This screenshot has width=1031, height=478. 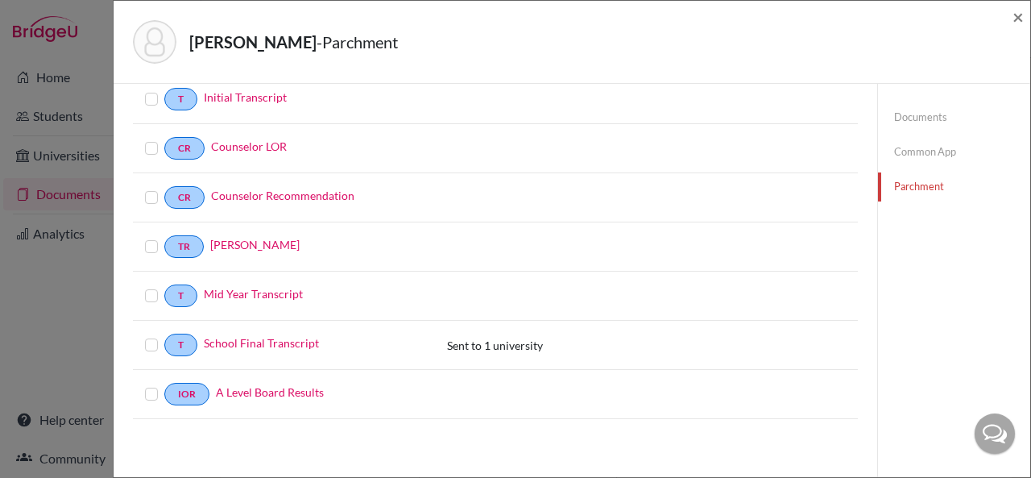 I want to click on a: Counselor Recommendation, so click(x=283, y=195).